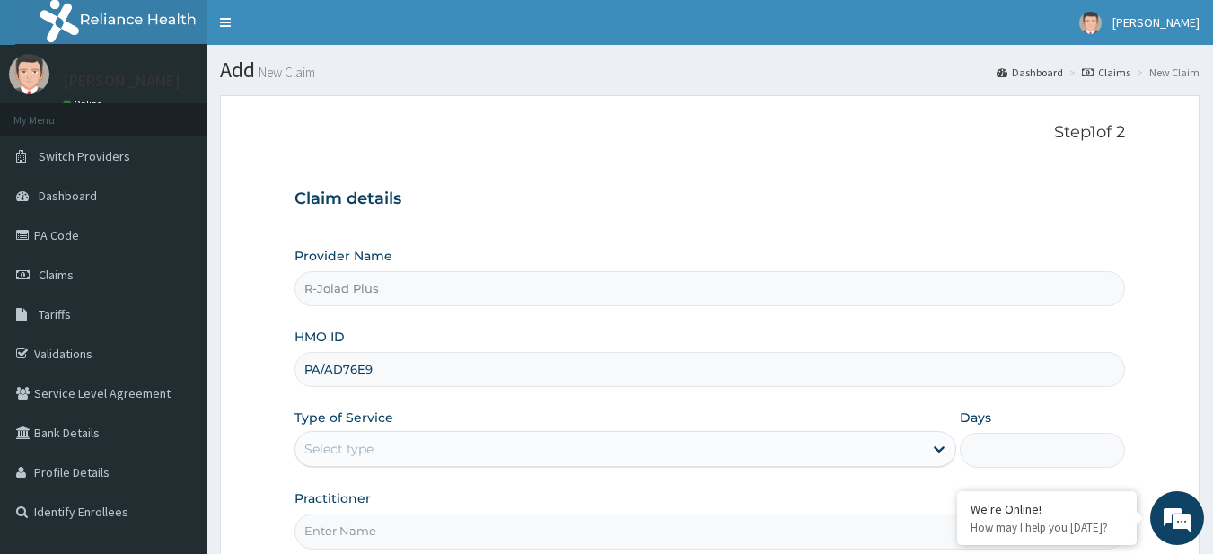 This screenshot has width=1213, height=554. Describe the element at coordinates (55, 314) in the screenshot. I see `span: Tariffs` at that location.